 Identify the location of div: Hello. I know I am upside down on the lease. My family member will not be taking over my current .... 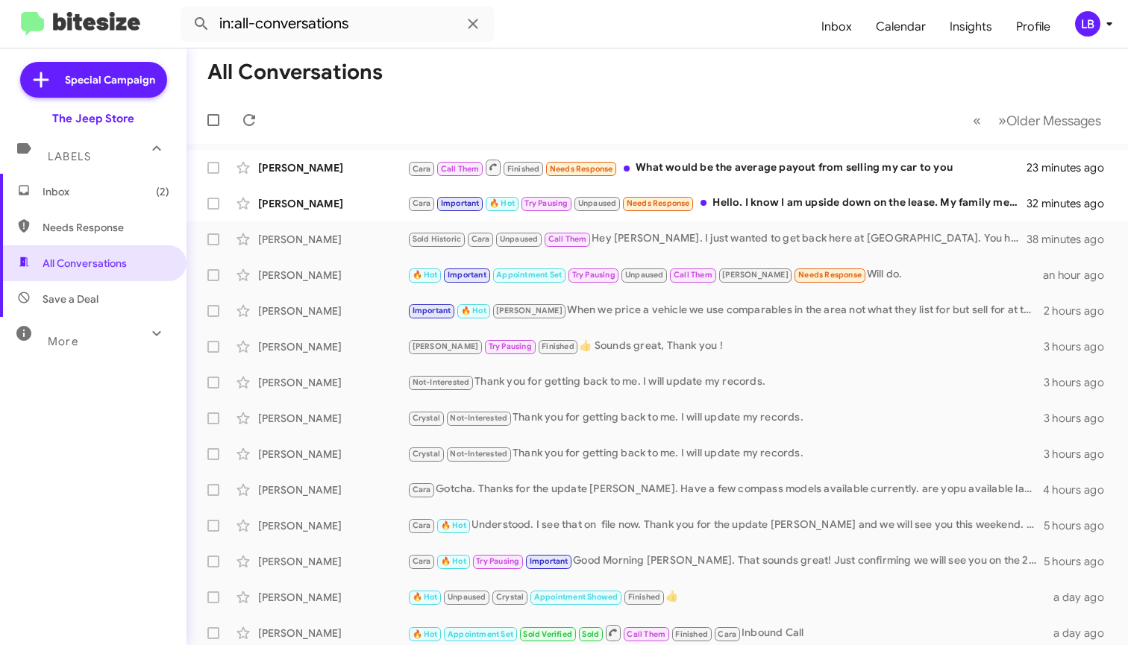
(717, 203).